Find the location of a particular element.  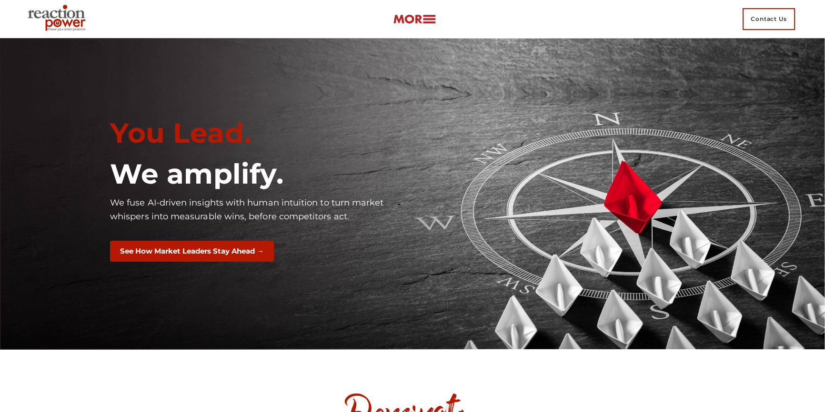

p: We fuse AI-driven insights with human intuition to turn market whispers into measurable wins, bef... is located at coordinates (258, 210).